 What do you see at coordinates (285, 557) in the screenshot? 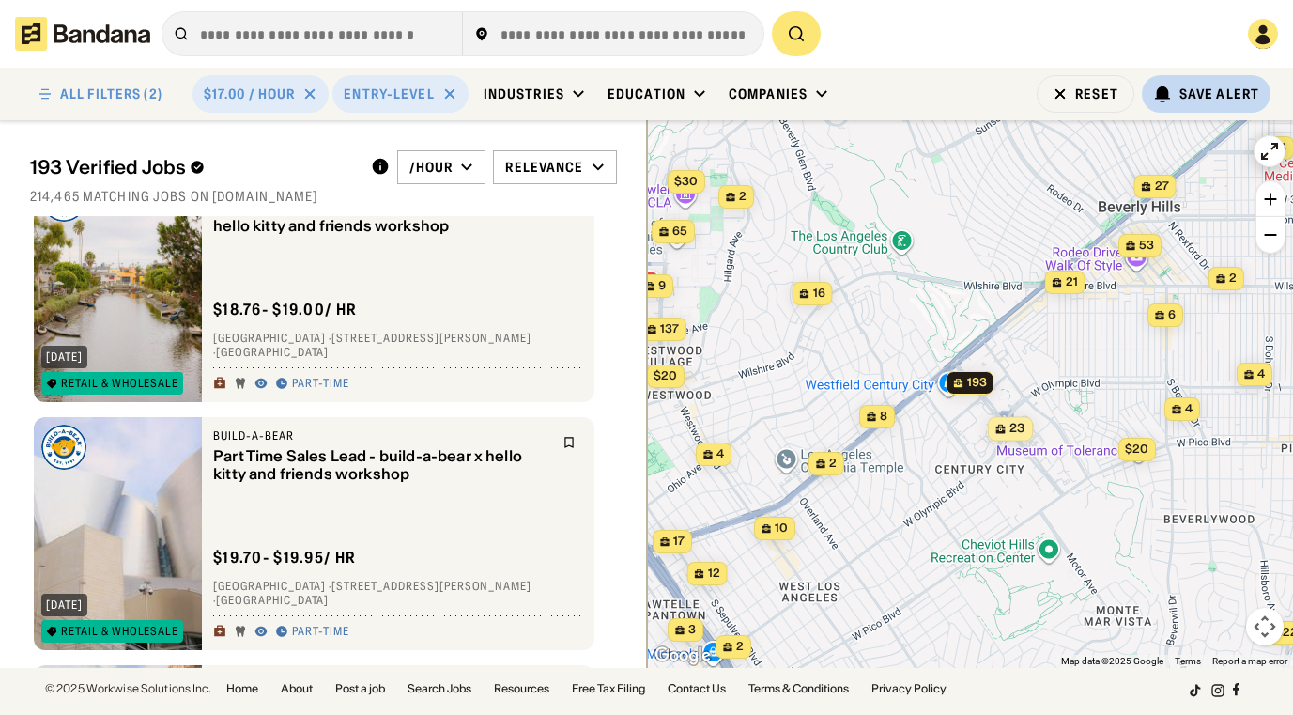
I see `div: $ 19.70 - $19.95 / hr` at bounding box center [285, 557].